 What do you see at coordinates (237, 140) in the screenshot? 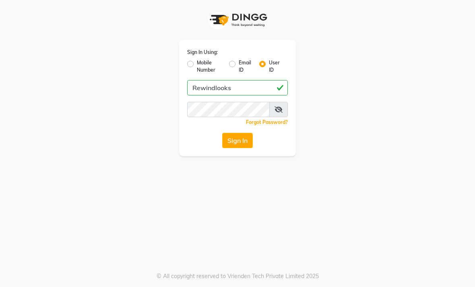
I see `button: Sign In` at bounding box center [237, 140].